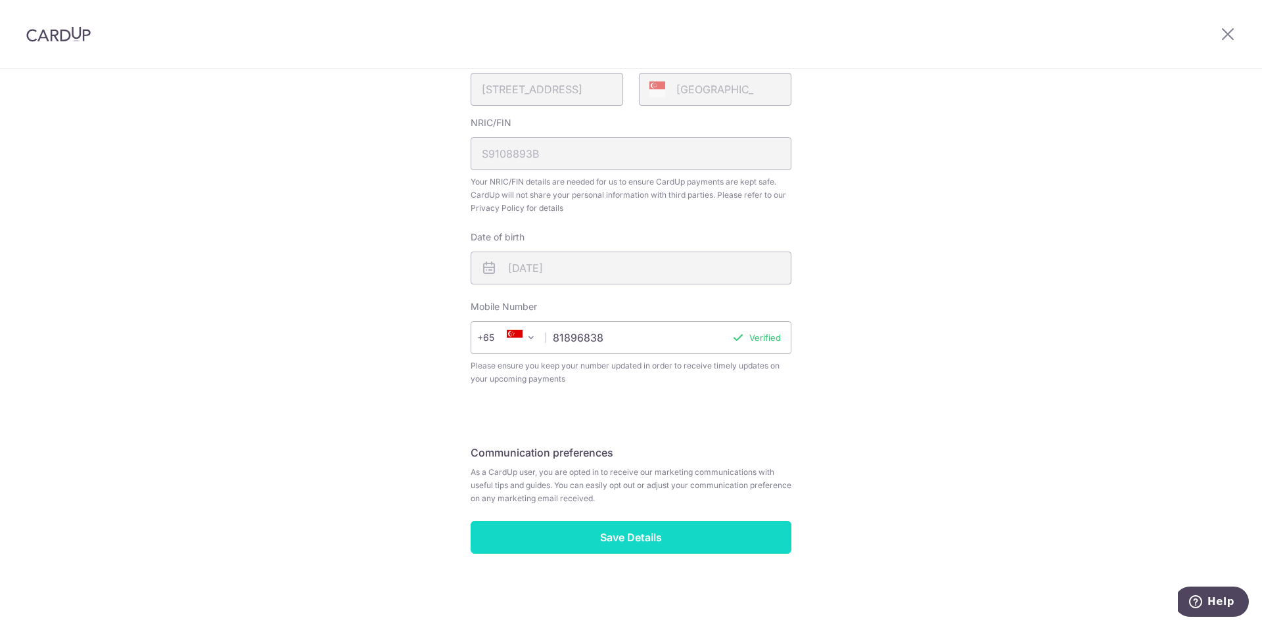 The height and width of the screenshot is (626, 1262). What do you see at coordinates (498, 237) in the screenshot?
I see `label: Date of birth` at bounding box center [498, 237].